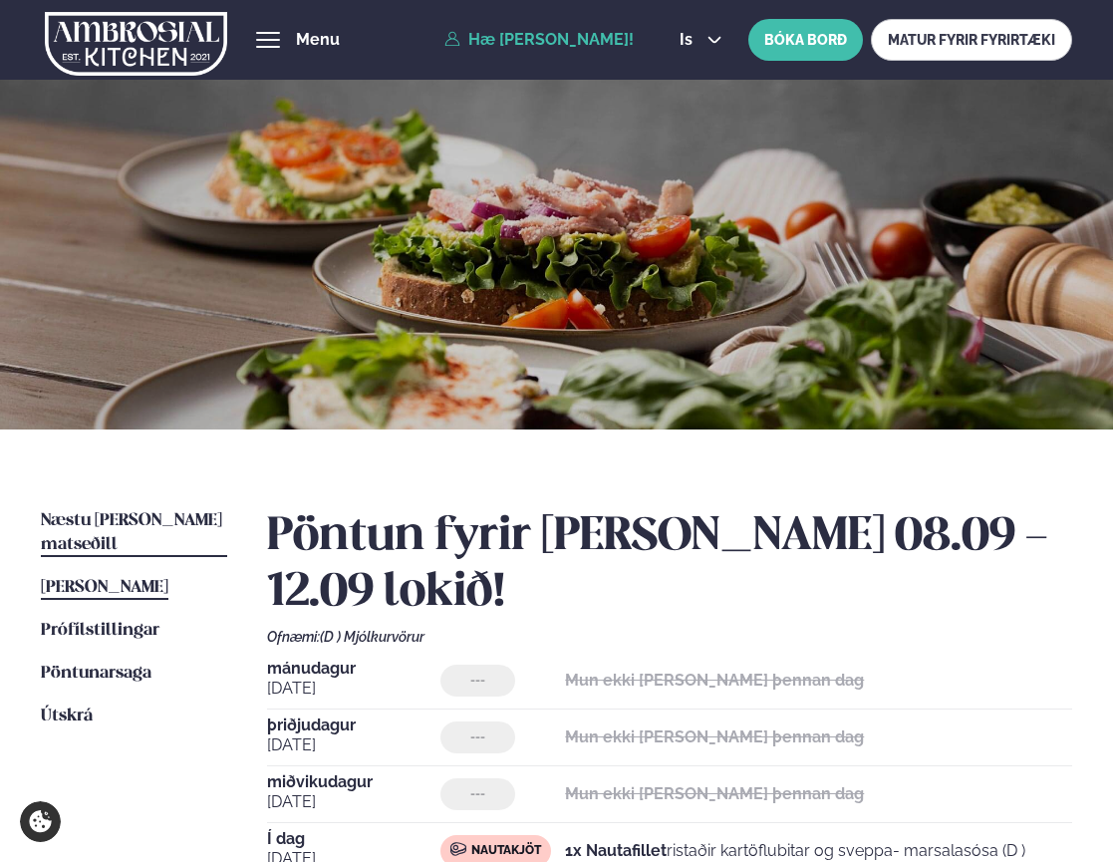  Describe the element at coordinates (971, 40) in the screenshot. I see `a: MATUR FYRIR FYRIRTÆKI` at that location.